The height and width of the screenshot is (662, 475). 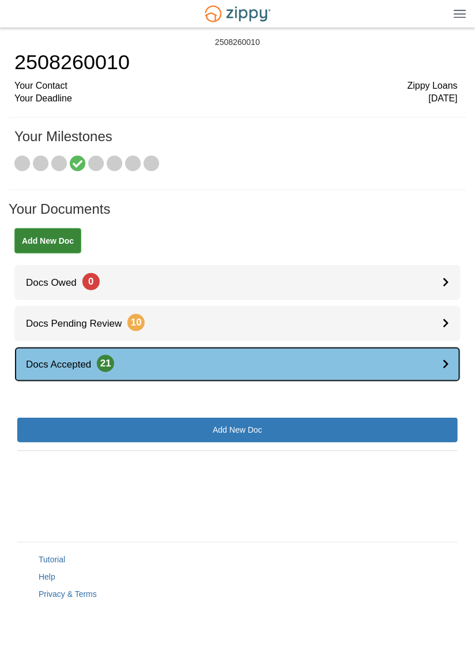 I want to click on img: Mobile Dropdown Menu, so click(x=460, y=13).